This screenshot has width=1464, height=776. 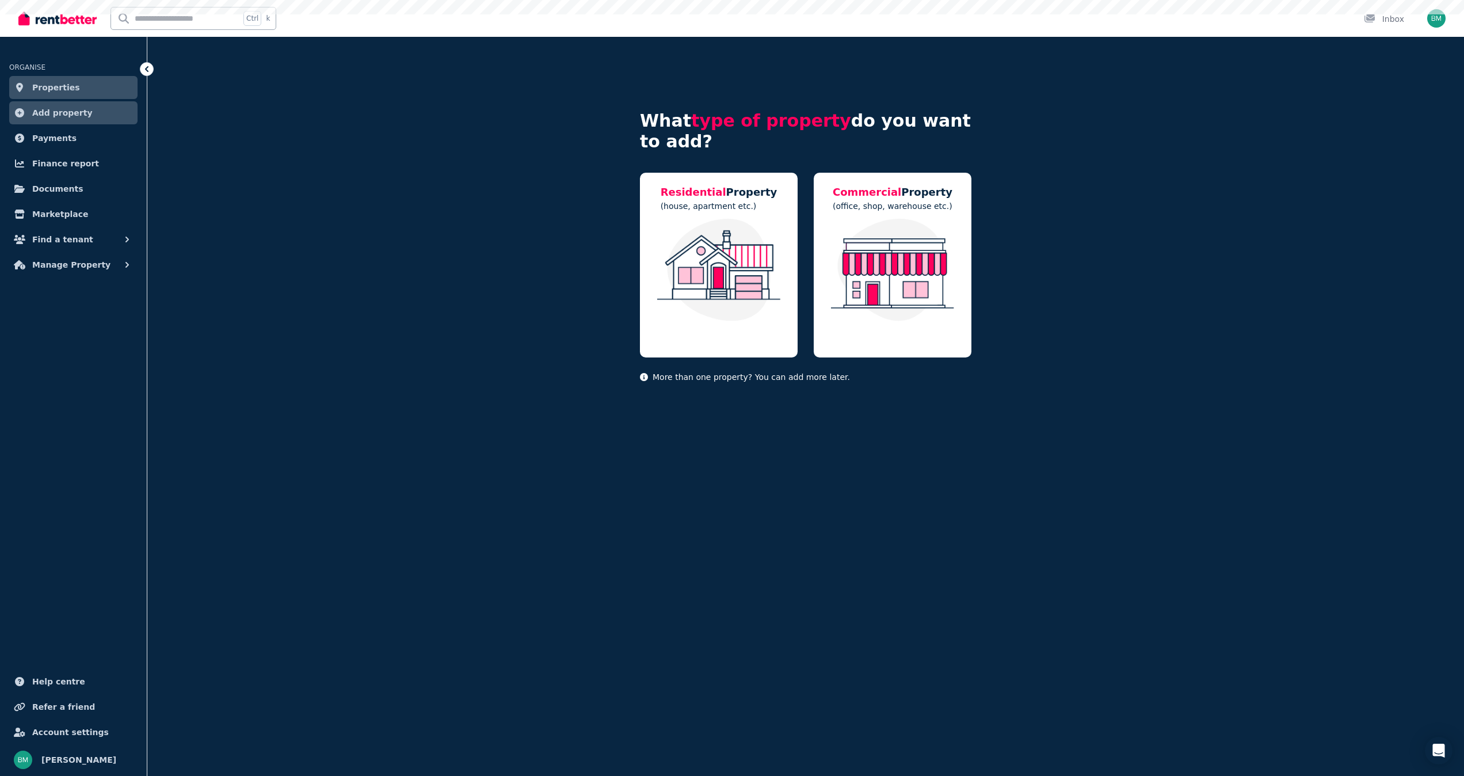 I want to click on span: k, so click(x=268, y=18).